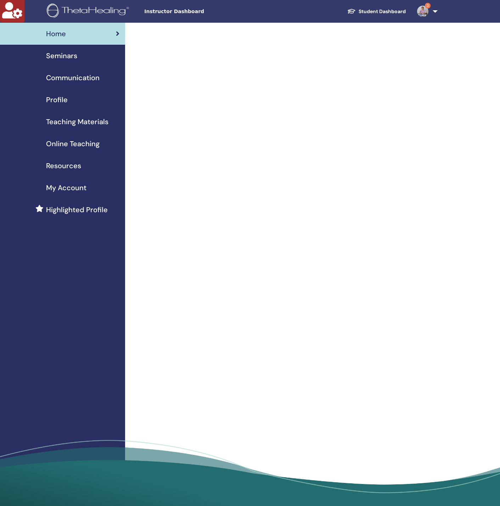 This screenshot has width=500, height=506. I want to click on span: Teaching Materials, so click(77, 122).